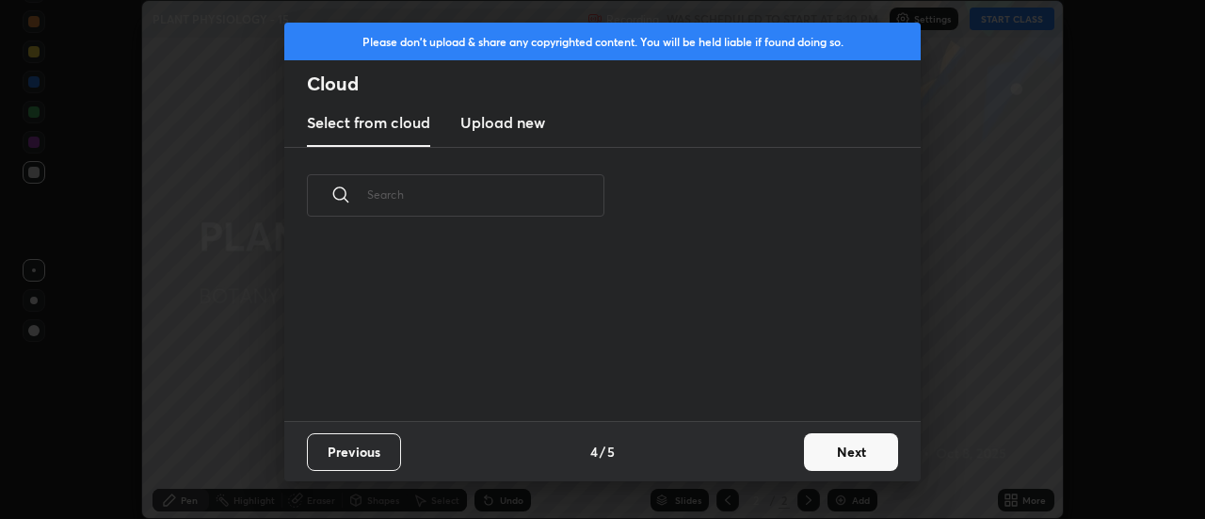 This screenshot has width=1205, height=519. I want to click on button: Next, so click(851, 452).